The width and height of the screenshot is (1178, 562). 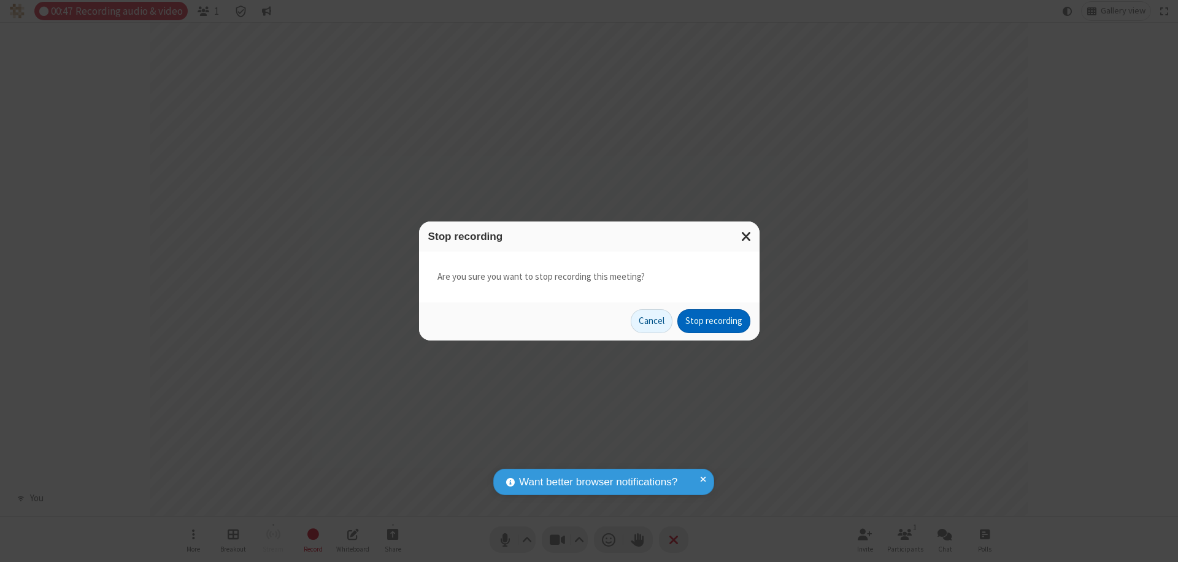 What do you see at coordinates (589, 277) in the screenshot?
I see `div: Are you sure you want to stop recording this meeting?` at bounding box center [589, 277].